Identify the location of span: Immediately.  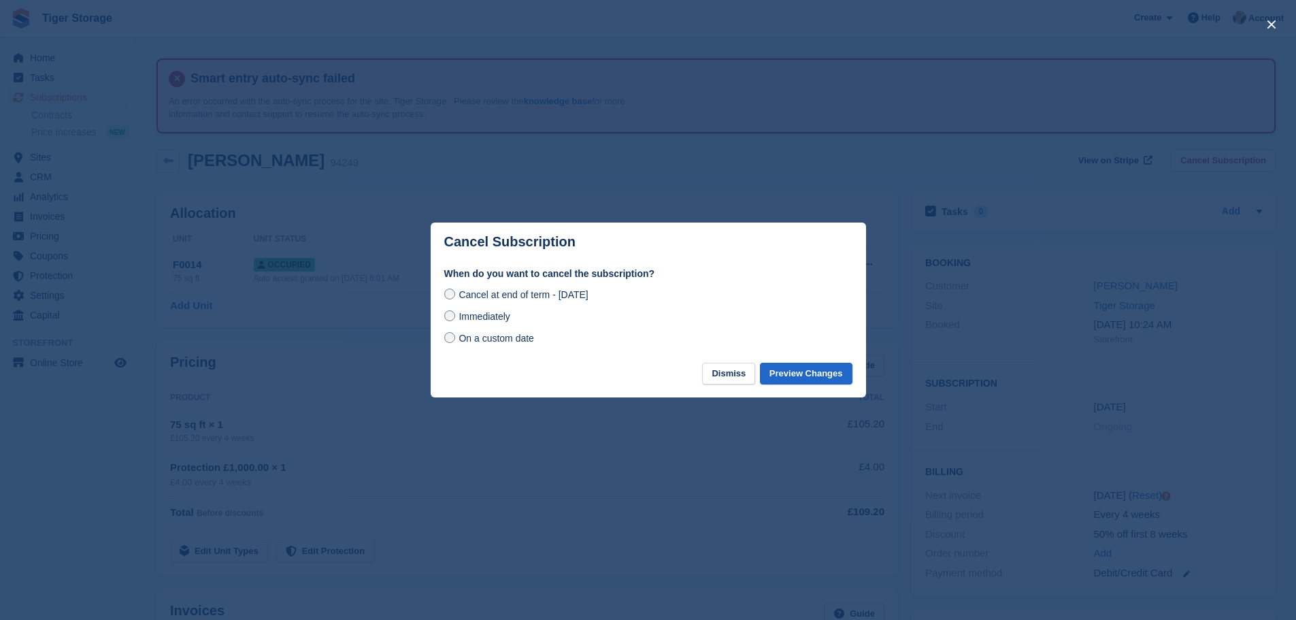
(484, 316).